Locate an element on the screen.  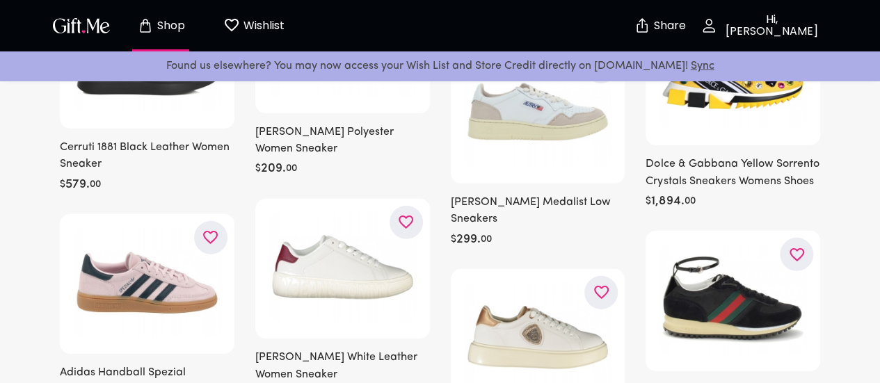
h6: Cerruti 1881 Black Leather Women Sneaker is located at coordinates (147, 156).